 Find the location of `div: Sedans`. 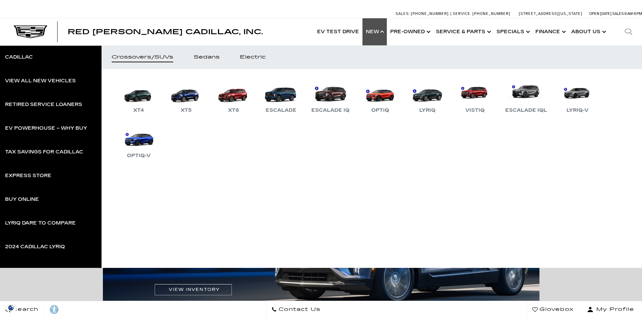

div: Sedans is located at coordinates (206, 57).